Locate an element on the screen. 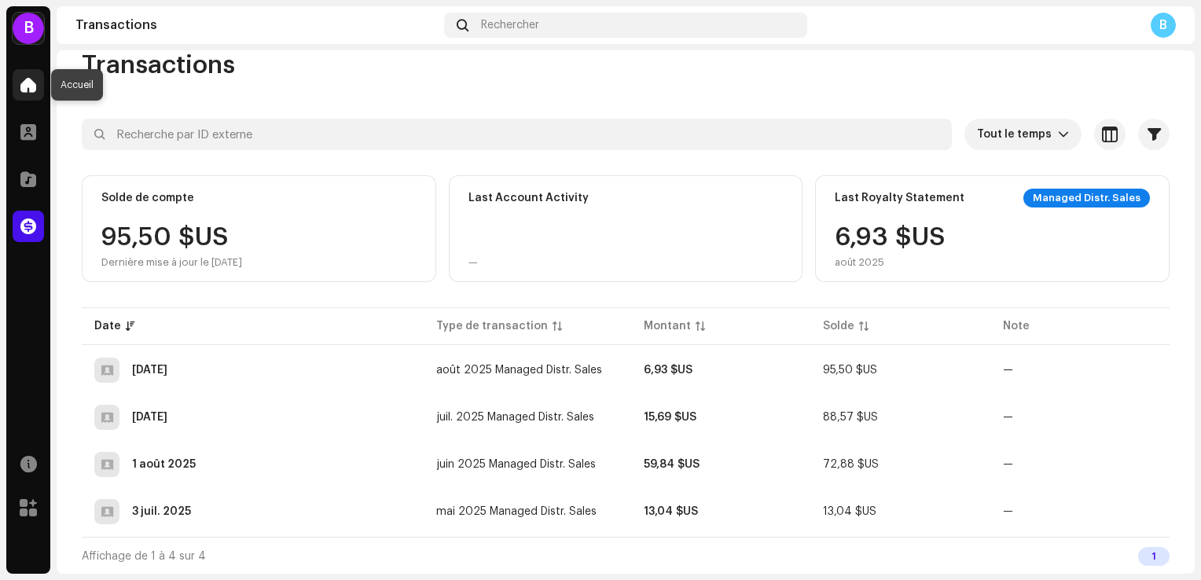  span: Affichage de 1 à 4 sur 4 is located at coordinates (144, 556).